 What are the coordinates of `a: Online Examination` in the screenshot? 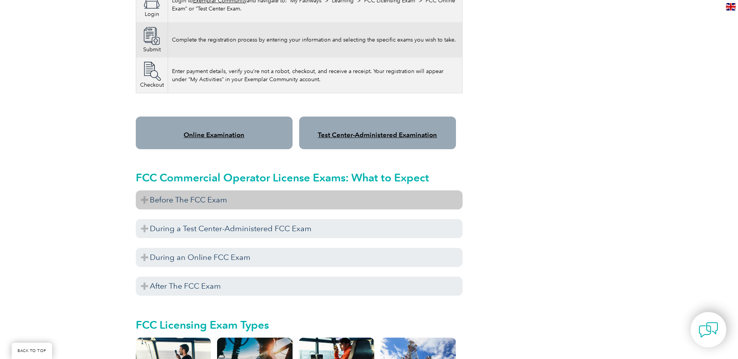 It's located at (214, 135).